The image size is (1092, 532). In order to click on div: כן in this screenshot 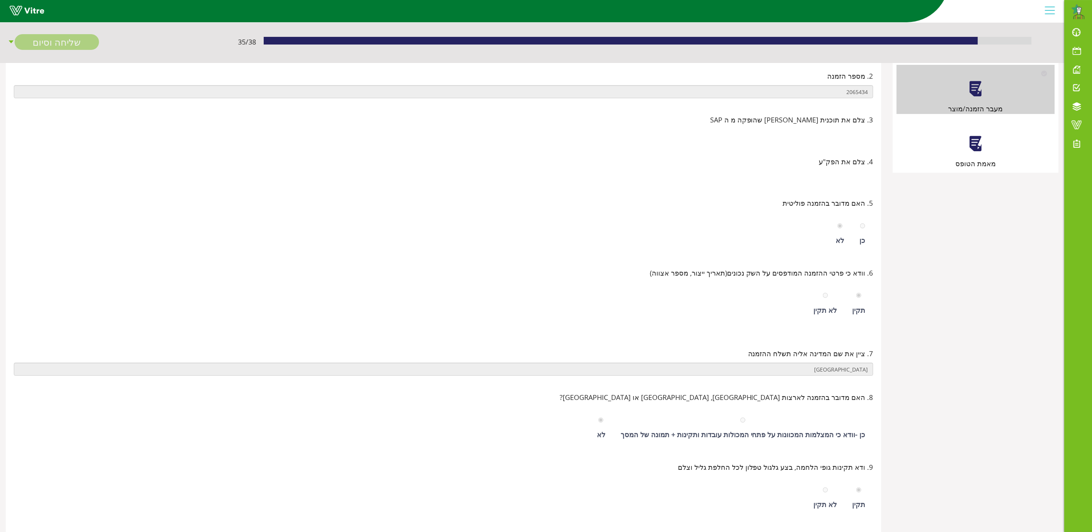, I will do `click(863, 240)`.